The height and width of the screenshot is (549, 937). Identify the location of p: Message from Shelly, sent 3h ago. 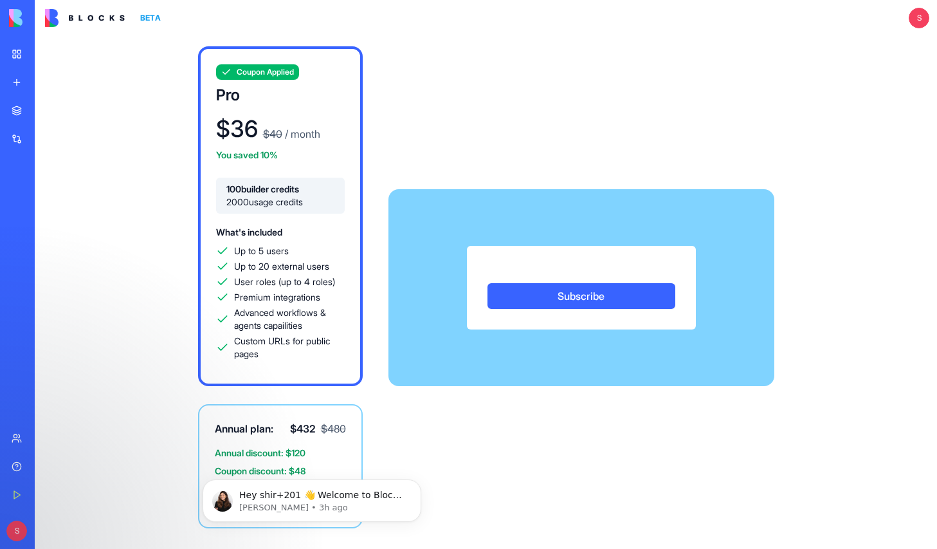
(139, 55).